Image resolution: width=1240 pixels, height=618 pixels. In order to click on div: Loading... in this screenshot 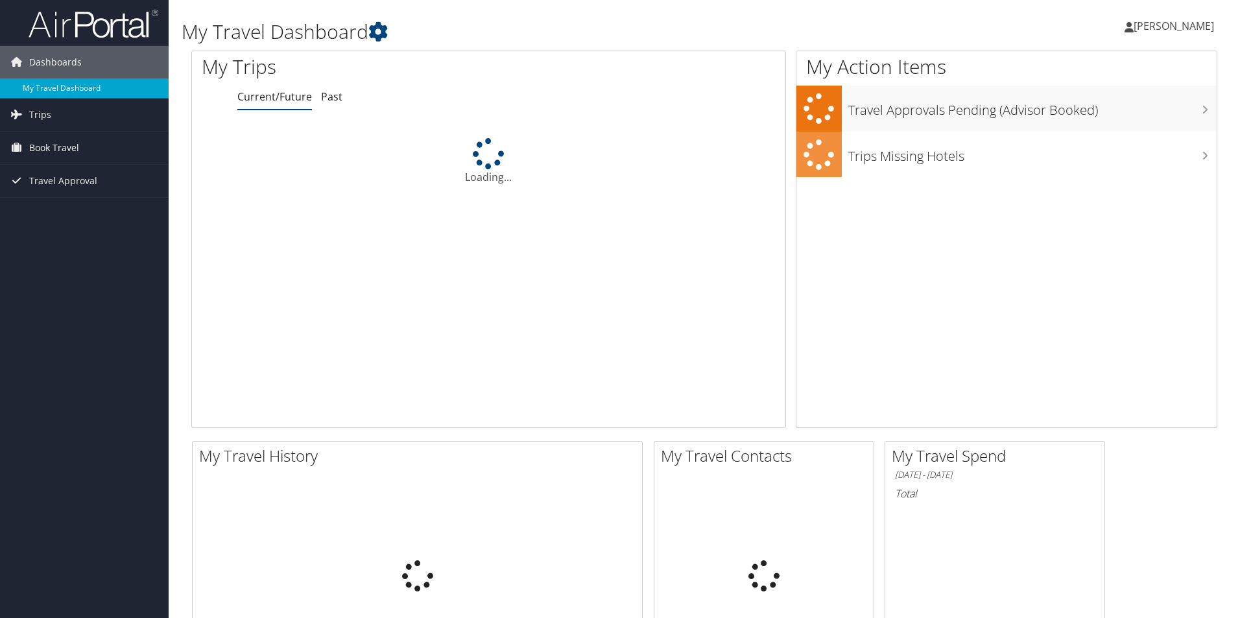, I will do `click(489, 162)`.